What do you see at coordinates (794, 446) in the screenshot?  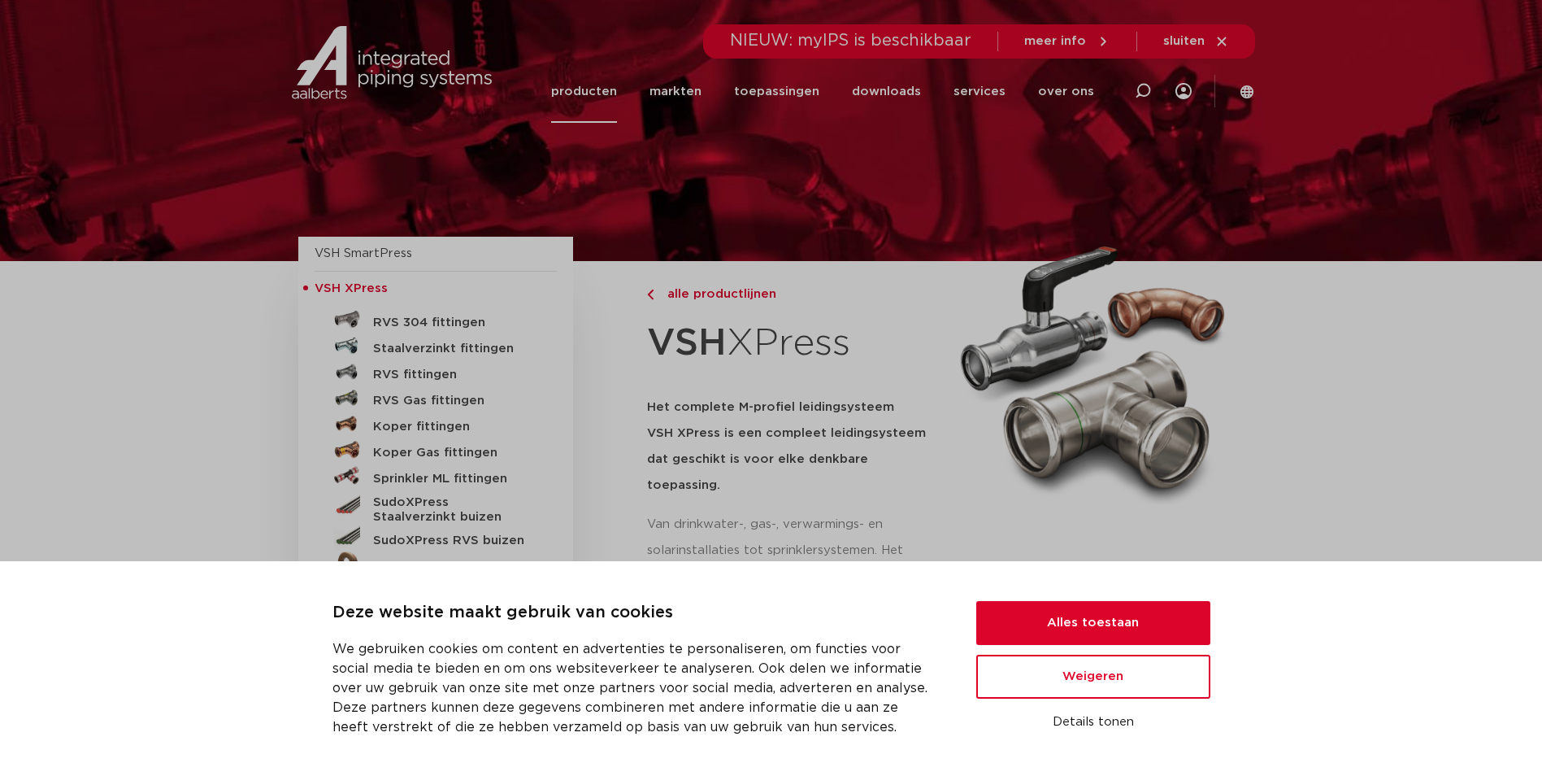 I see `h5: Het complete M-profiel leidingsysteem VSH XPress is een compleet leidingsysteem dat geschikt is v...` at bounding box center [794, 446].